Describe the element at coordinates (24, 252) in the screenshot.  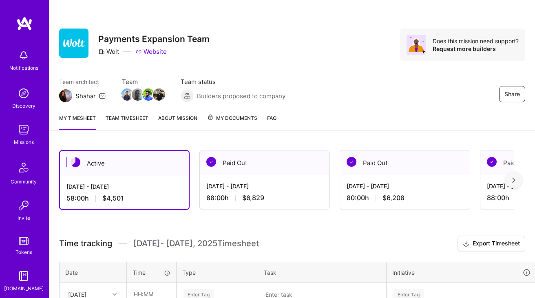
I see `div: Tokens` at that location.